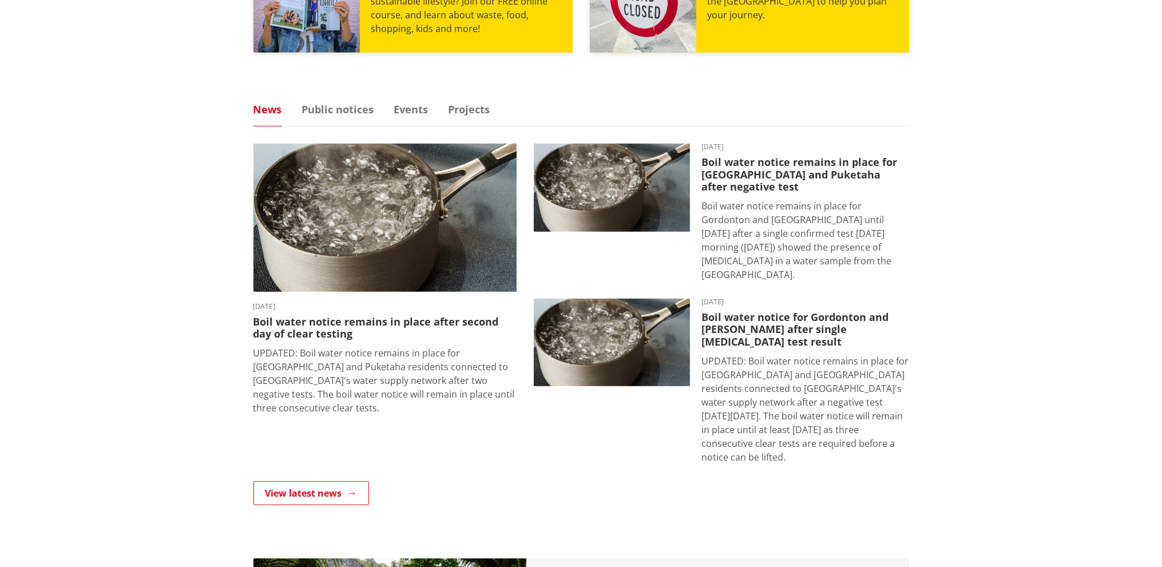 Image resolution: width=1162 pixels, height=567 pixels. I want to click on h3: Boil water notice remains in place after second day of clear testing, so click(385, 328).